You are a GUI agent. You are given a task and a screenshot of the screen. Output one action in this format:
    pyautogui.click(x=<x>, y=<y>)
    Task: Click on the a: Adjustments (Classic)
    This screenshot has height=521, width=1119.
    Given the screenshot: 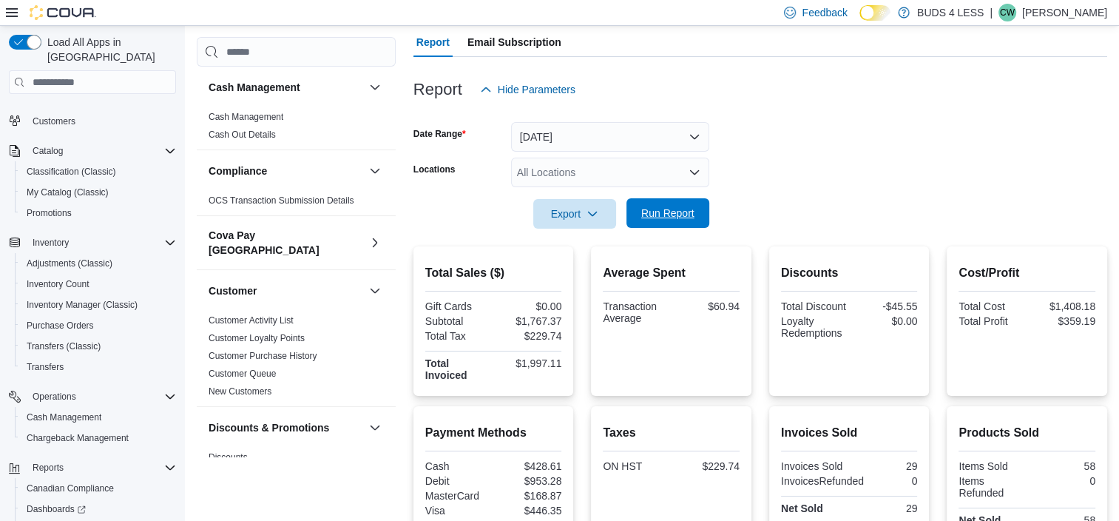 What is the action you would take?
    pyautogui.click(x=70, y=263)
    